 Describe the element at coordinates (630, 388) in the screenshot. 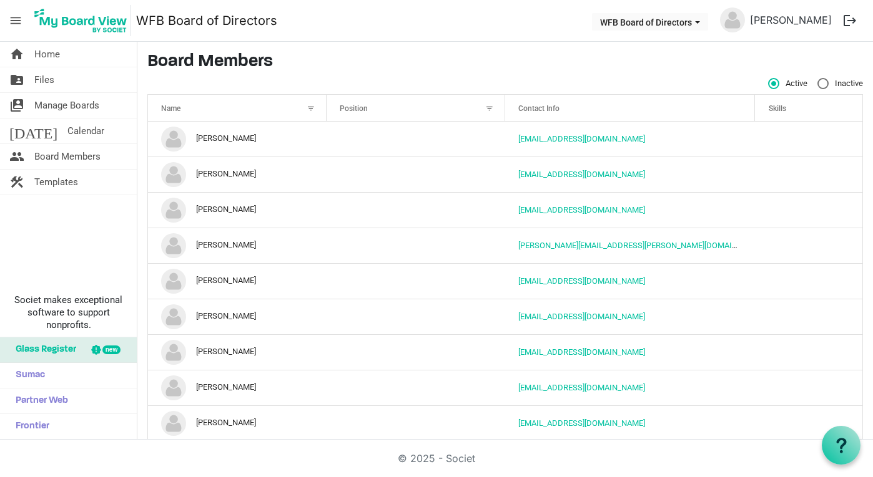

I see `td: bluepointdairy@gmail.com is template cell column header Contact Info` at that location.